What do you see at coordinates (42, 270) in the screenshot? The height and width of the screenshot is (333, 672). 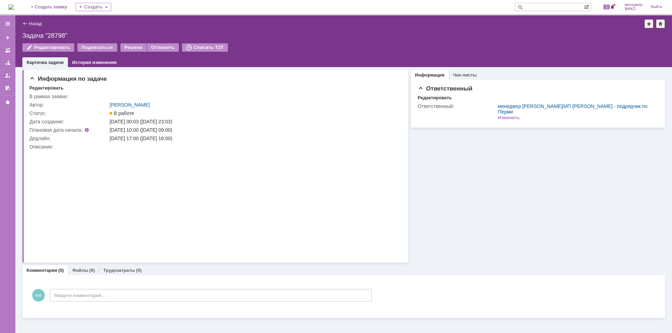 I see `a: Комментарии` at bounding box center [42, 270].